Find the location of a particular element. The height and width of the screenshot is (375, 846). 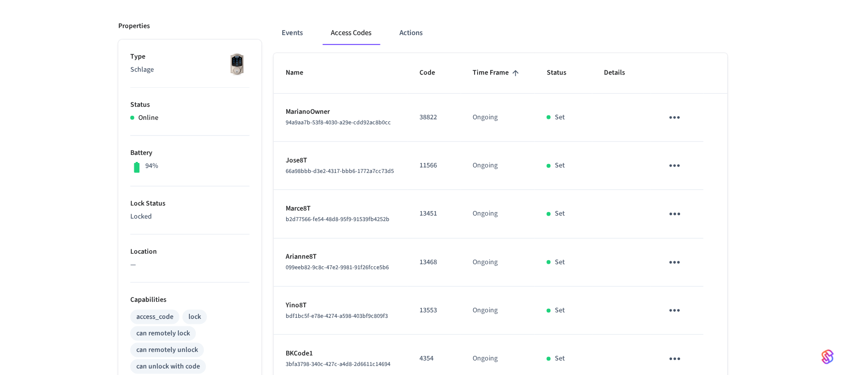

p: Type is located at coordinates (190, 57).